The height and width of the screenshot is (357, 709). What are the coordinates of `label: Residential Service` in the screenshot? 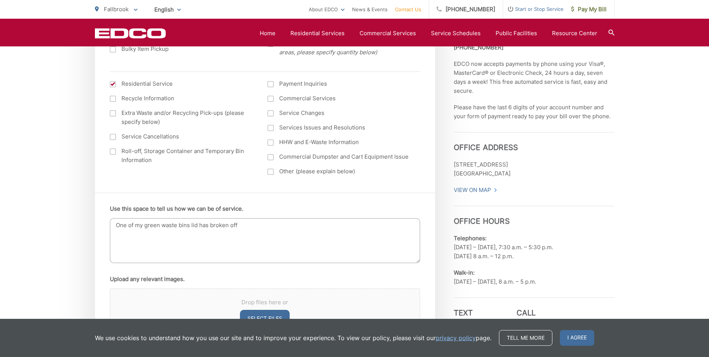 It's located at (181, 84).